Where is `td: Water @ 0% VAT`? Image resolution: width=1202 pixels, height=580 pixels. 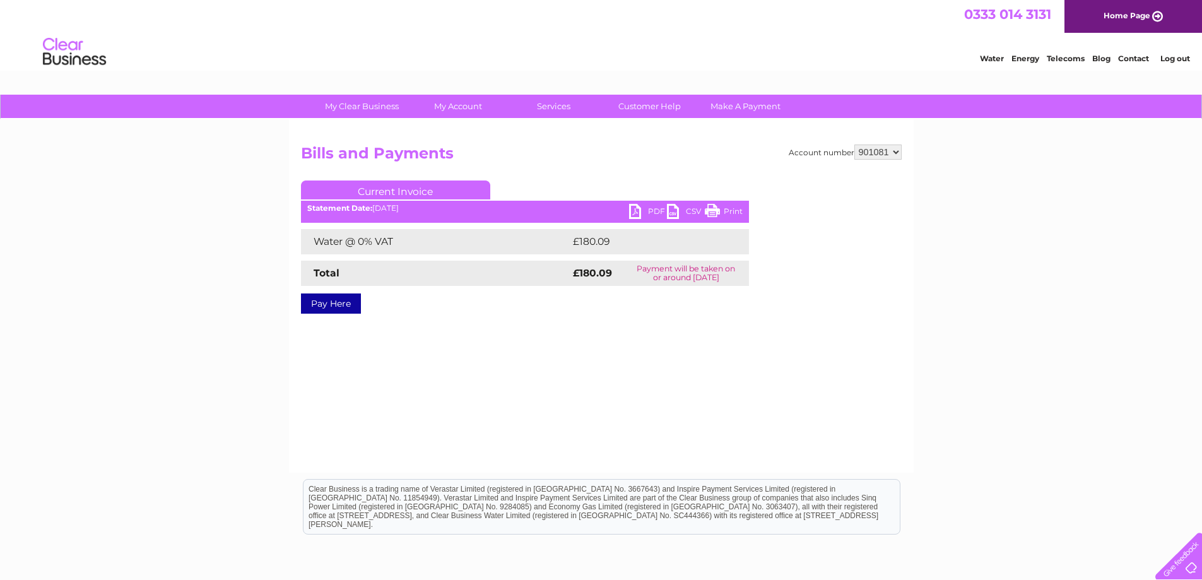
td: Water @ 0% VAT is located at coordinates (435, 242).